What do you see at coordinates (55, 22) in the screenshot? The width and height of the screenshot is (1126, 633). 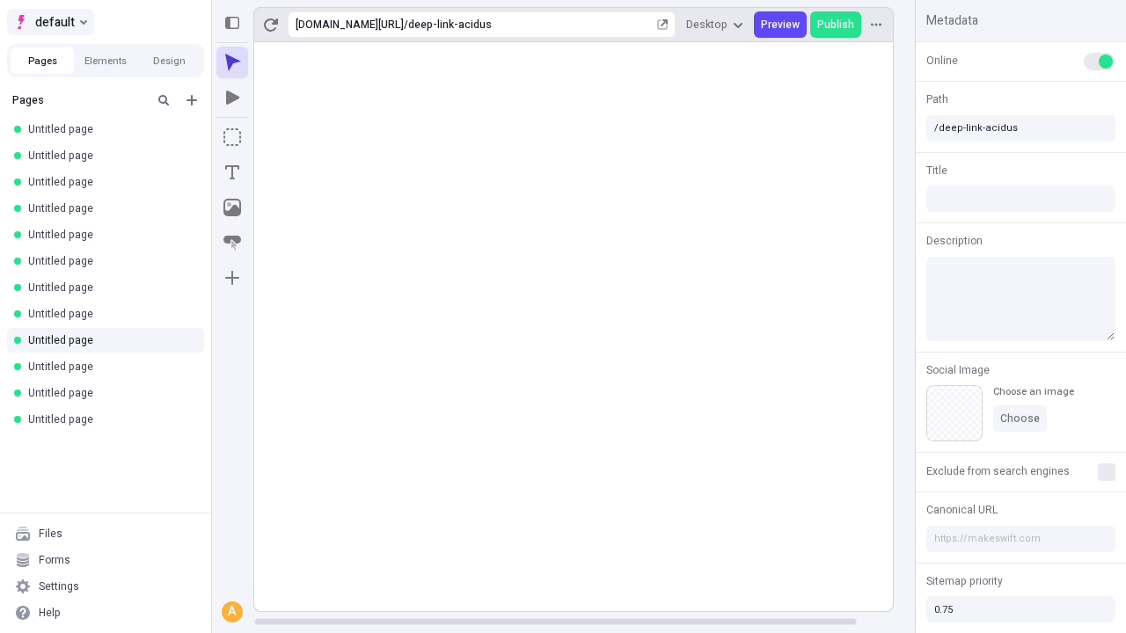 I see `span: default` at bounding box center [55, 22].